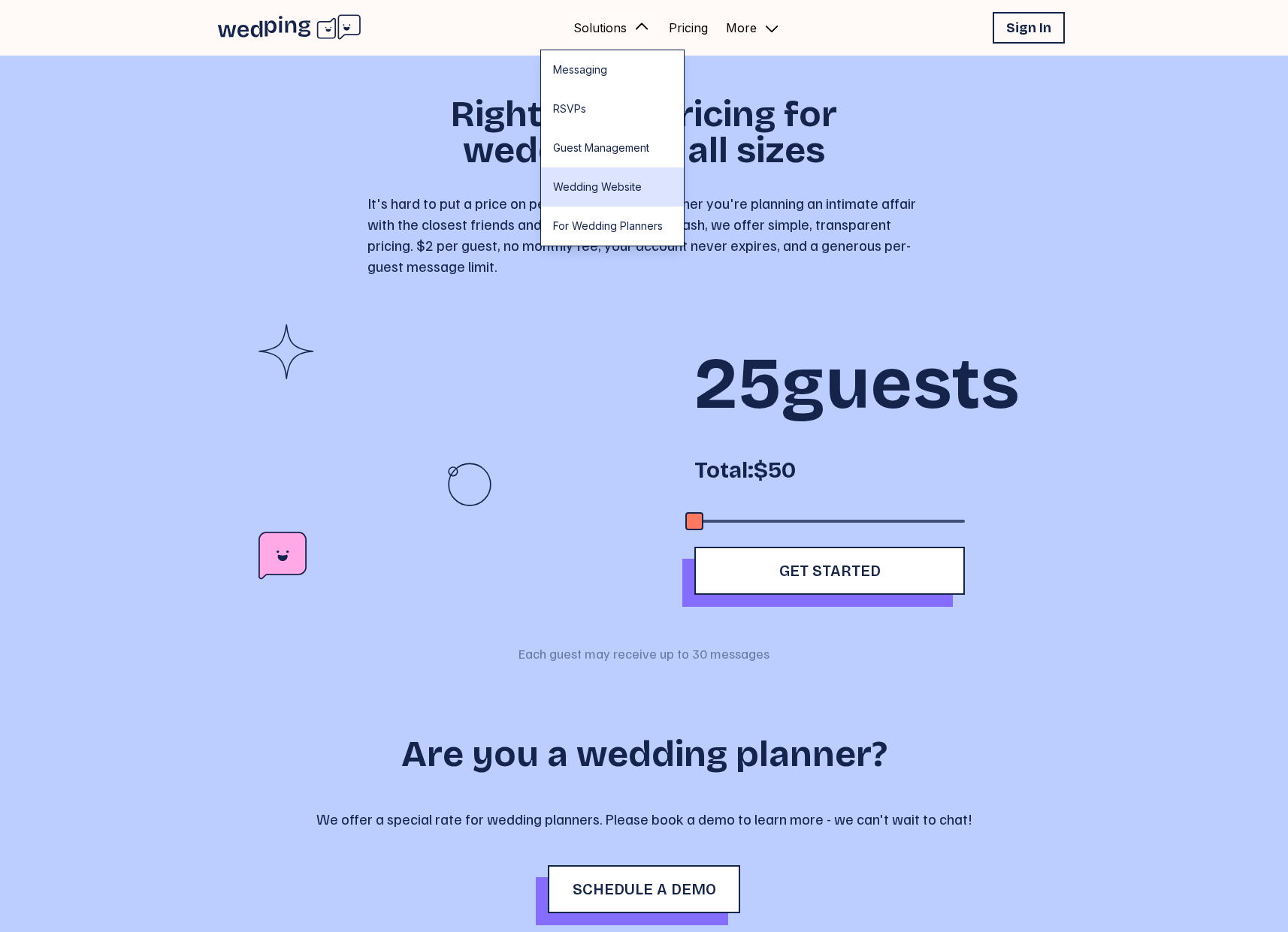 This screenshot has width=1288, height=932. I want to click on h1: Sign In, so click(1028, 28).